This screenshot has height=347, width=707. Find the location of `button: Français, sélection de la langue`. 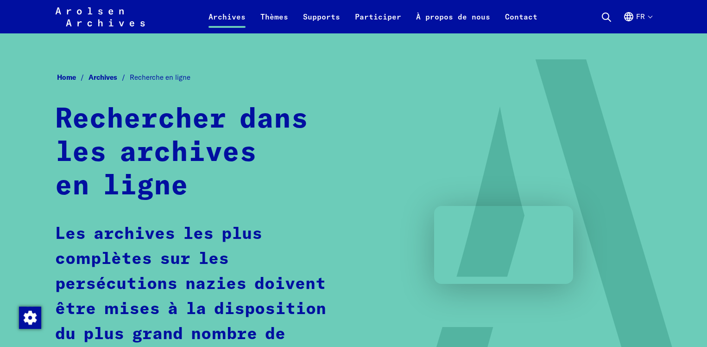

button: Français, sélection de la langue is located at coordinates (638, 22).